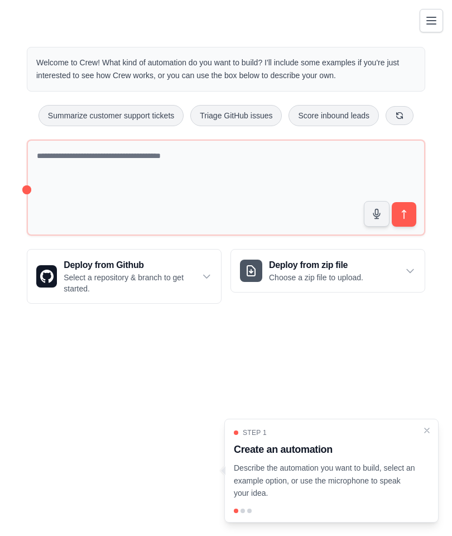 The image size is (452, 536). Describe the element at coordinates (316, 265) in the screenshot. I see `h3: Deploy from zip file` at that location.